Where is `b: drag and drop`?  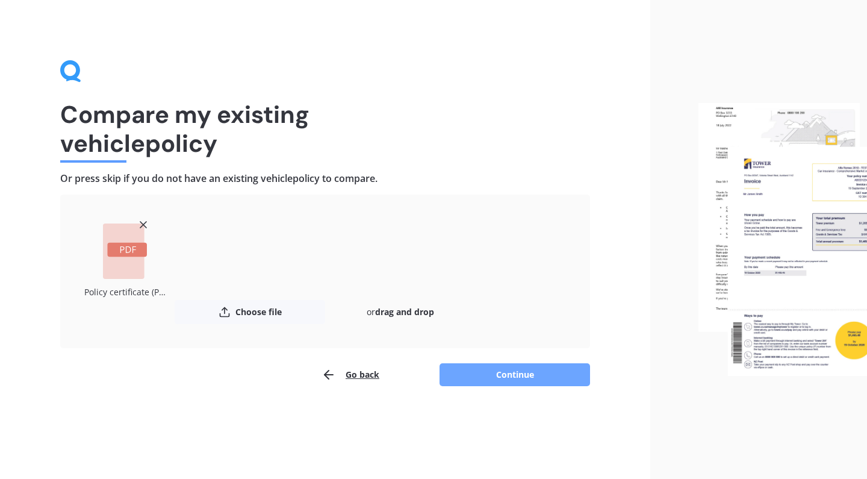 b: drag and drop is located at coordinates (405, 311).